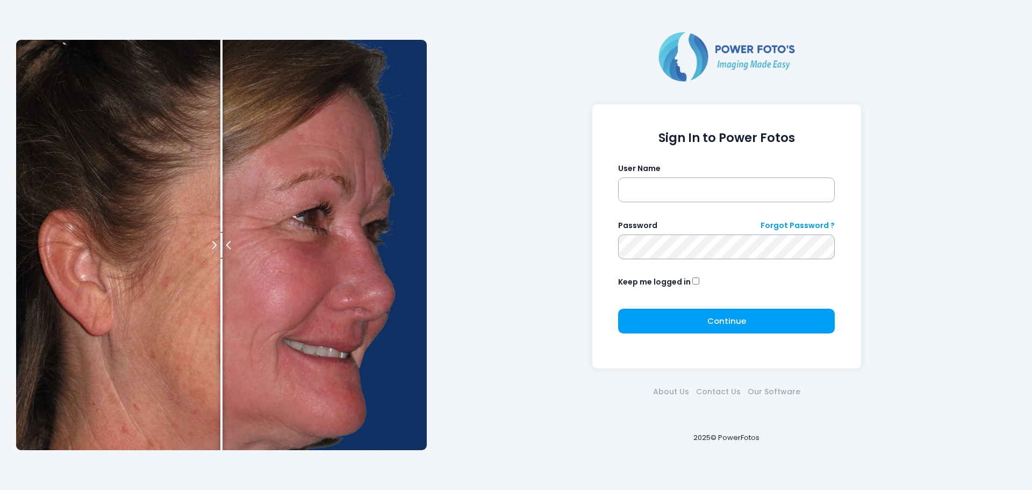 The width and height of the screenshot is (1032, 490). I want to click on label: Keep me logged in, so click(654, 282).